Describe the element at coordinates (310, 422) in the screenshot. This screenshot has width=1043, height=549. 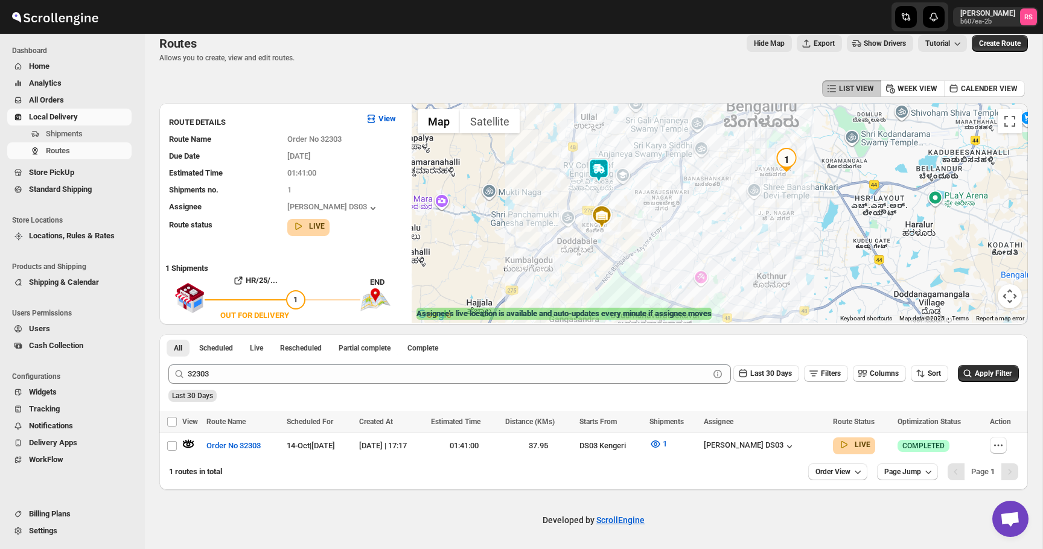
I see `span: Scheduled For` at that location.